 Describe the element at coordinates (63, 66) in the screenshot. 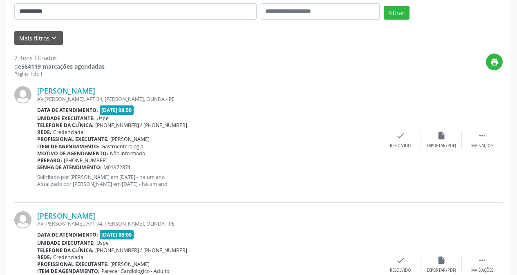

I see `strong: 564119 marcações agendadas` at that location.